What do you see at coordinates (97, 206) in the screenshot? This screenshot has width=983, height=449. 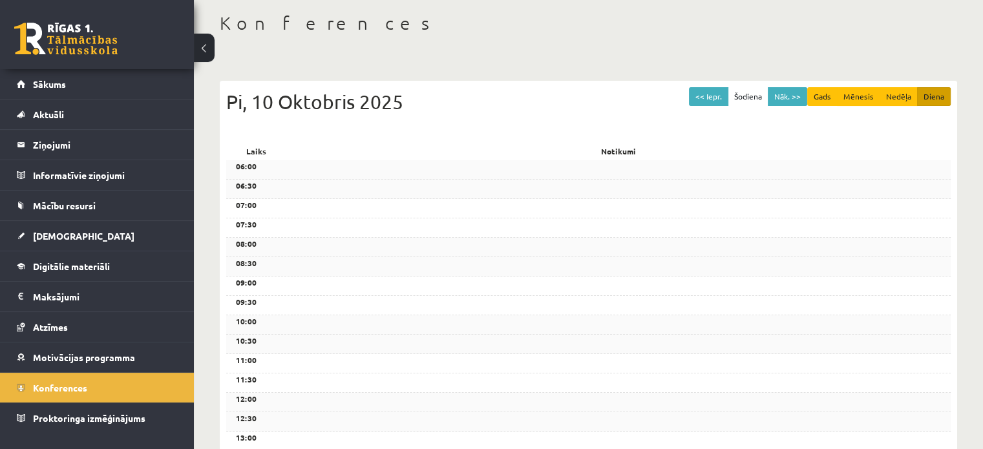 I see `a: Mācību resursi` at bounding box center [97, 206].